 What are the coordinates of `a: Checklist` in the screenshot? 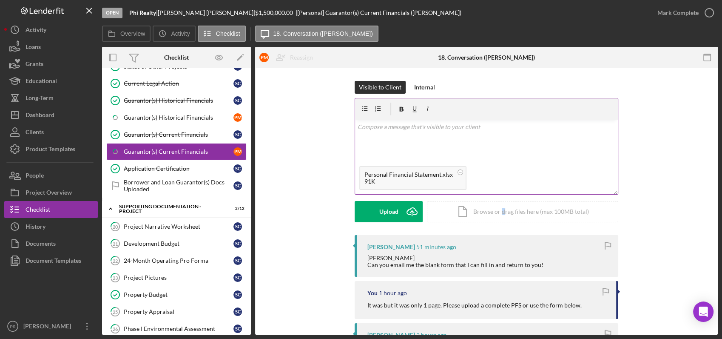 It's located at (51, 209).